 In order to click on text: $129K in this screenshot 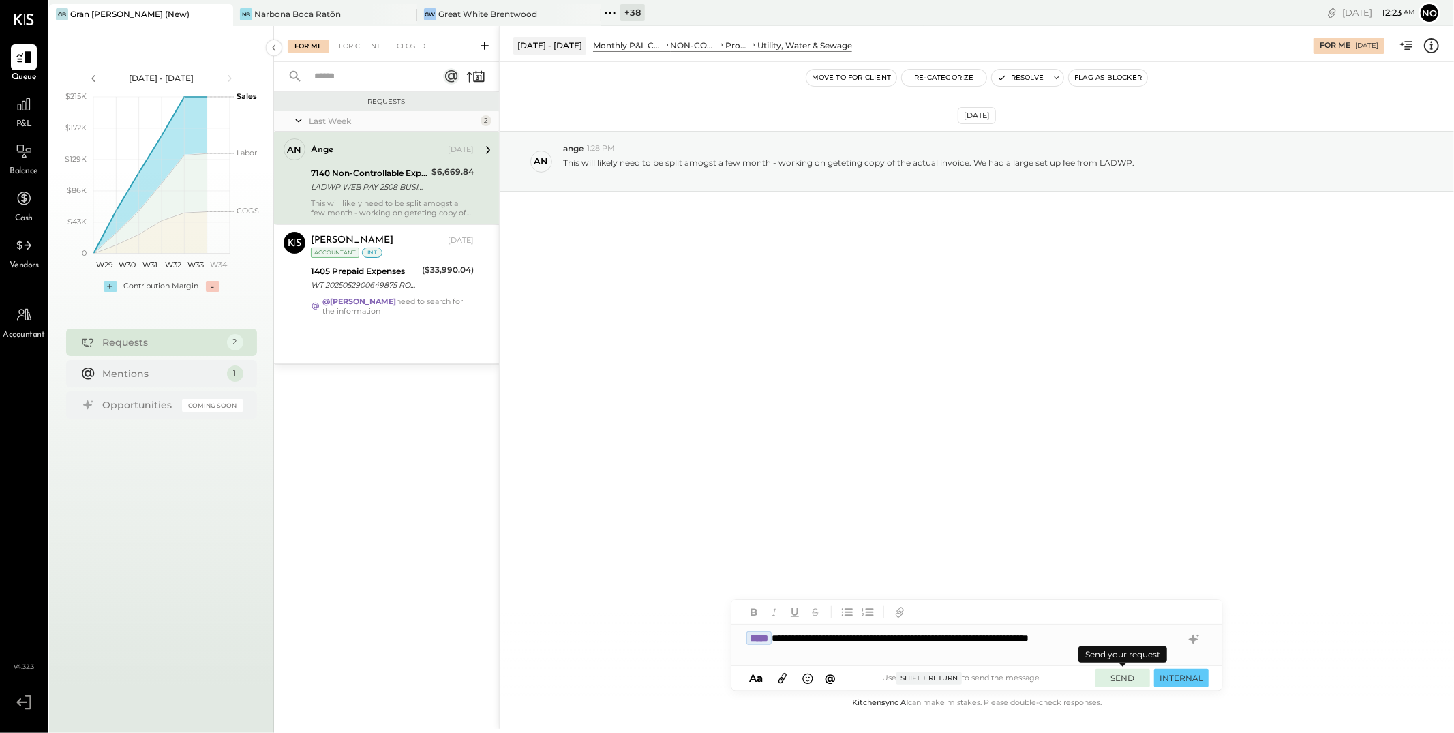, I will do `click(76, 159)`.